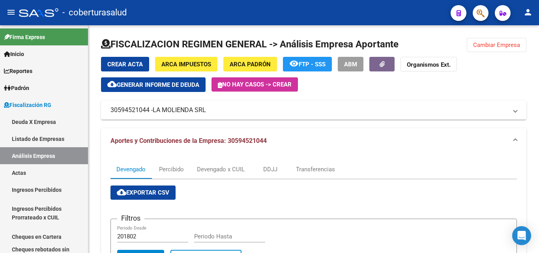 The width and height of the screenshot is (539, 253). Describe the element at coordinates (250, 64) in the screenshot. I see `button: ARCA Padrón` at that location.